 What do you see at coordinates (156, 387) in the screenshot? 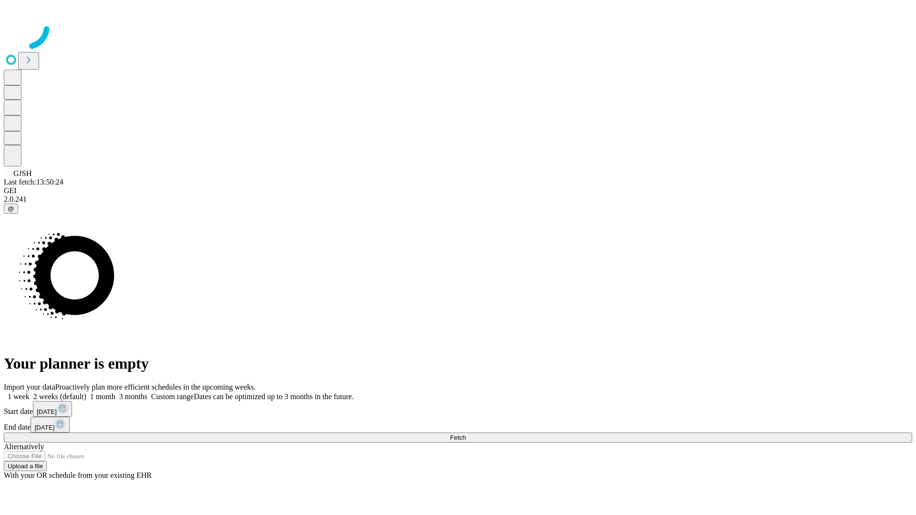
I see `span: Proactively plan more efficient schedules in the upcoming weeks.` at bounding box center [156, 387].